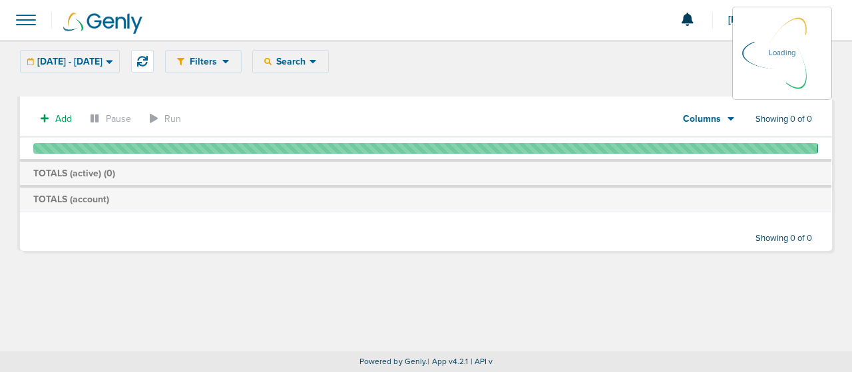 This screenshot has width=852, height=372. I want to click on button: Add, so click(56, 119).